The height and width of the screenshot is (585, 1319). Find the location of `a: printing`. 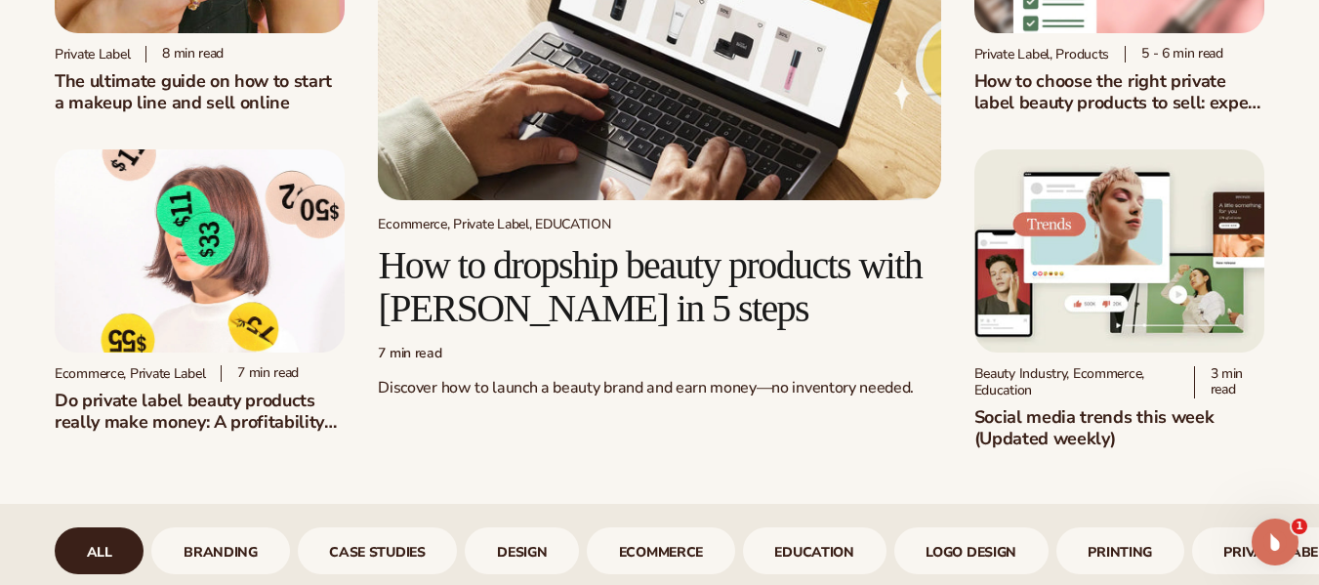

a: printing is located at coordinates (1120, 551).